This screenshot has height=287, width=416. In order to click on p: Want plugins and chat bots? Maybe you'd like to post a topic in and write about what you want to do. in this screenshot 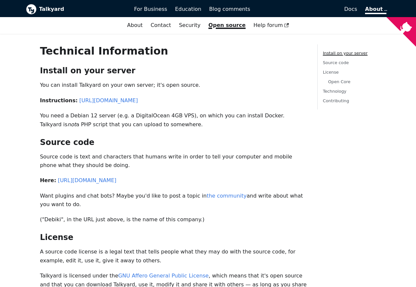, I will do `click(173, 200)`.